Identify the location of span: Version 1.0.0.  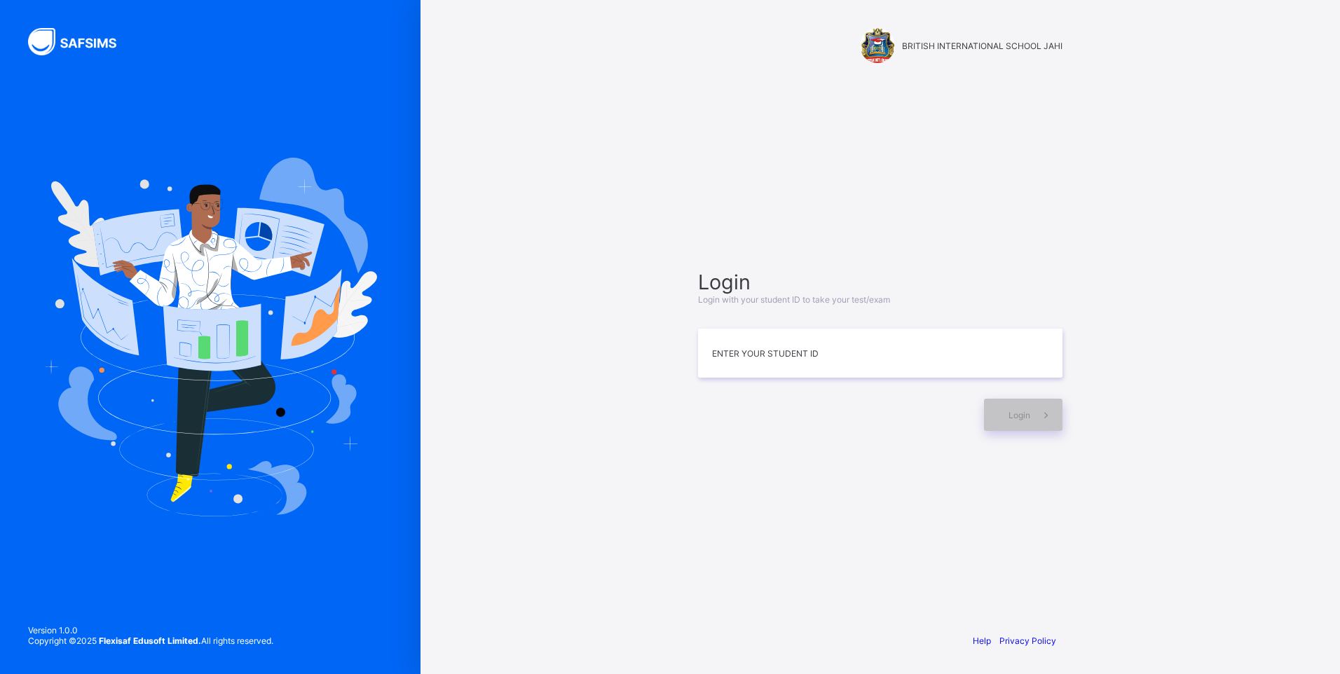
(151, 630).